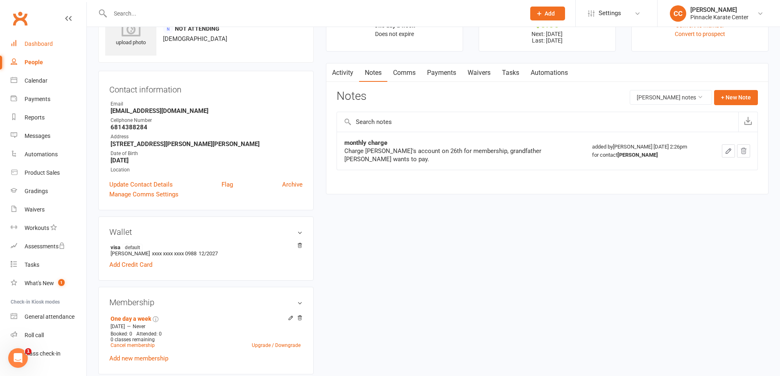 This screenshot has height=376, width=780. I want to click on div: $0.00, so click(547, 24).